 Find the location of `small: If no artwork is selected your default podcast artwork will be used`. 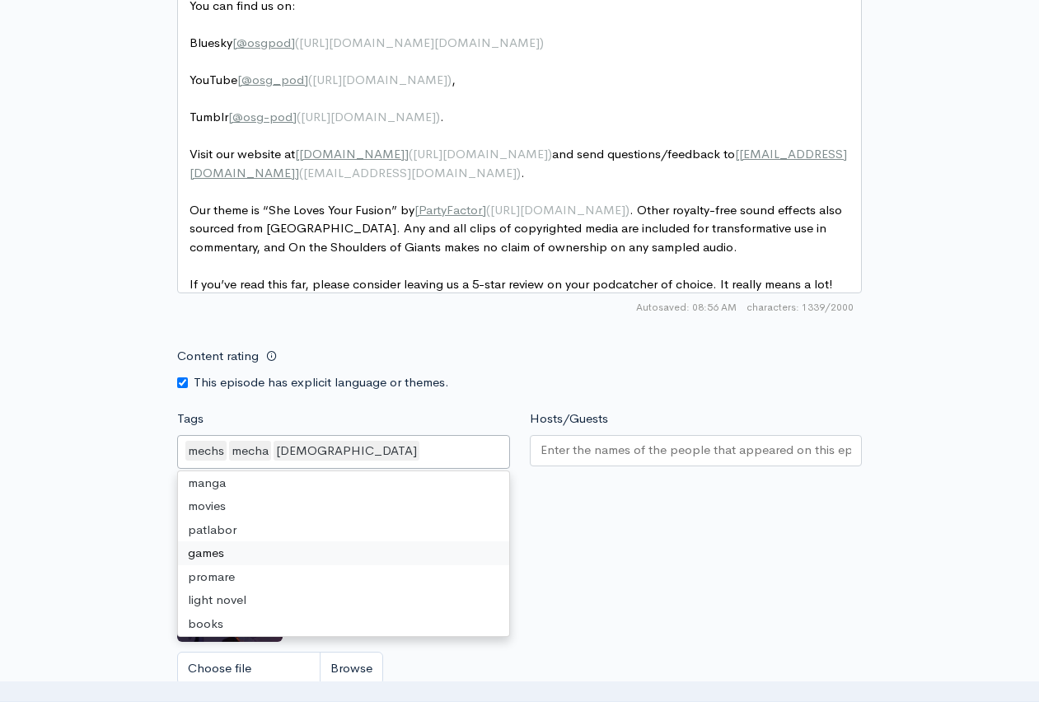

small: If no artwork is selected your default podcast artwork will be used is located at coordinates (519, 521).